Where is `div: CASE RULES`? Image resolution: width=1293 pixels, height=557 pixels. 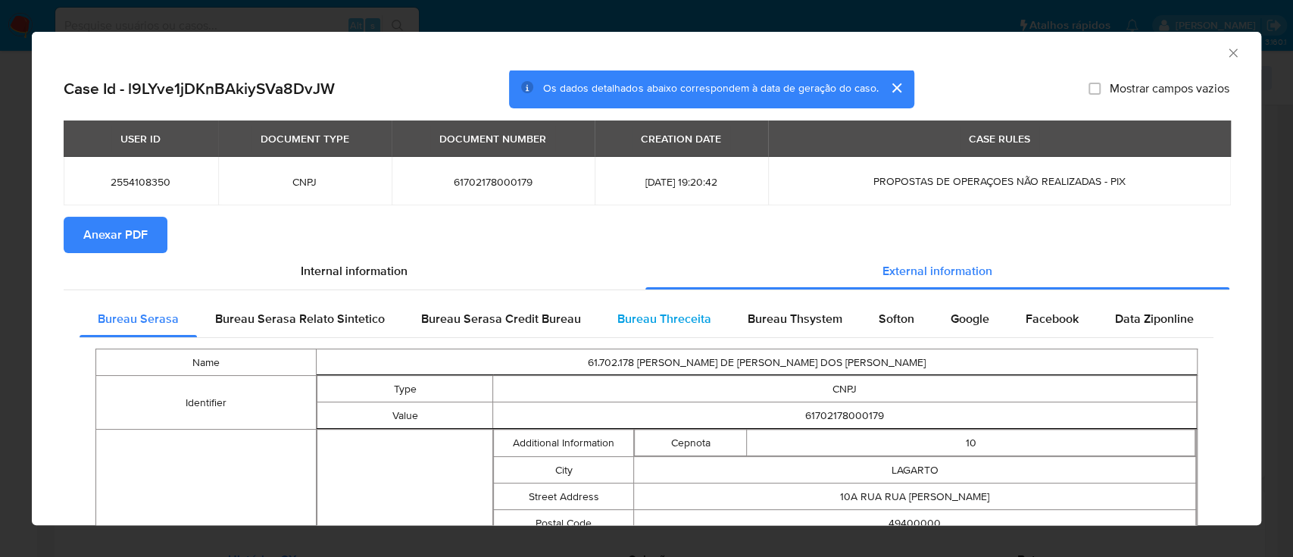 div: CASE RULES is located at coordinates (999, 139).